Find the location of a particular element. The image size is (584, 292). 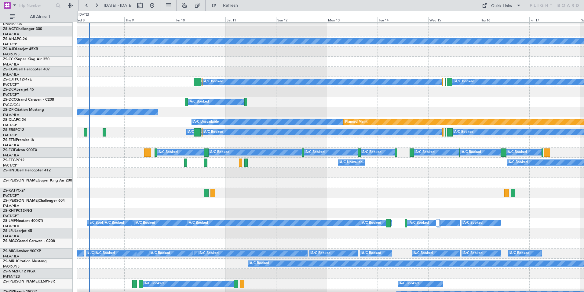

span: ZS-DCA is located at coordinates (10, 90).